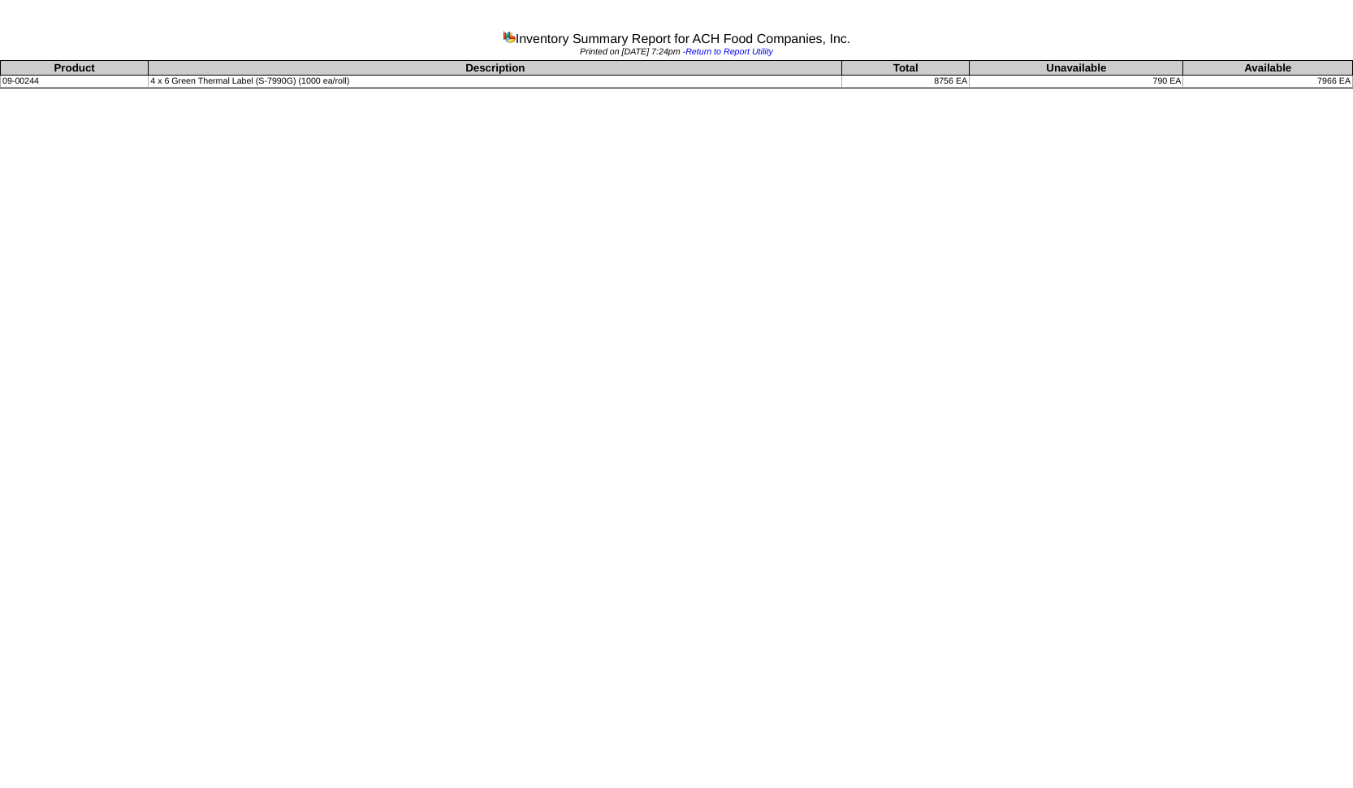 The width and height of the screenshot is (1353, 788). I want to click on th: Unavailable, so click(1076, 68).